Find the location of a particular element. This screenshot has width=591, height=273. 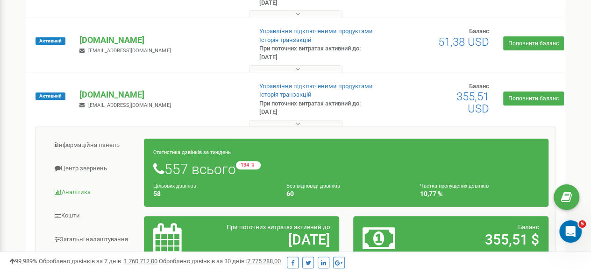

u: 1 760 712,00 is located at coordinates (141, 261).